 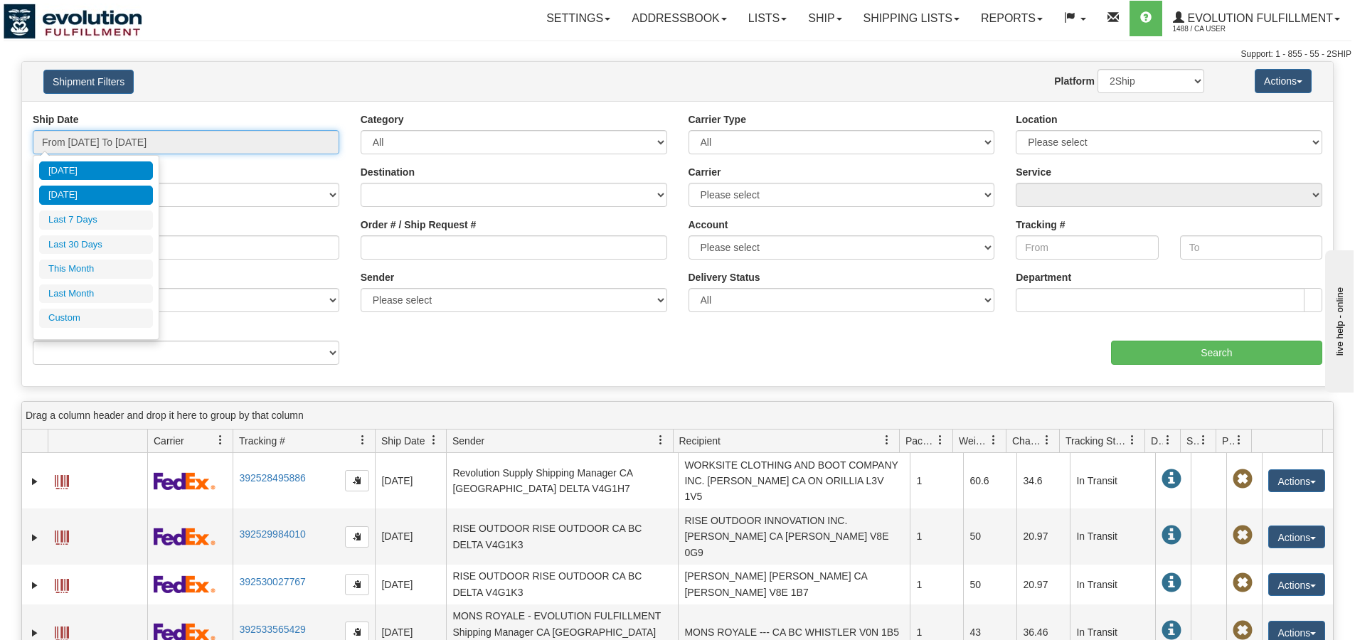 What do you see at coordinates (717, 120) in the screenshot?
I see `label: Carrier Type` at bounding box center [717, 120].